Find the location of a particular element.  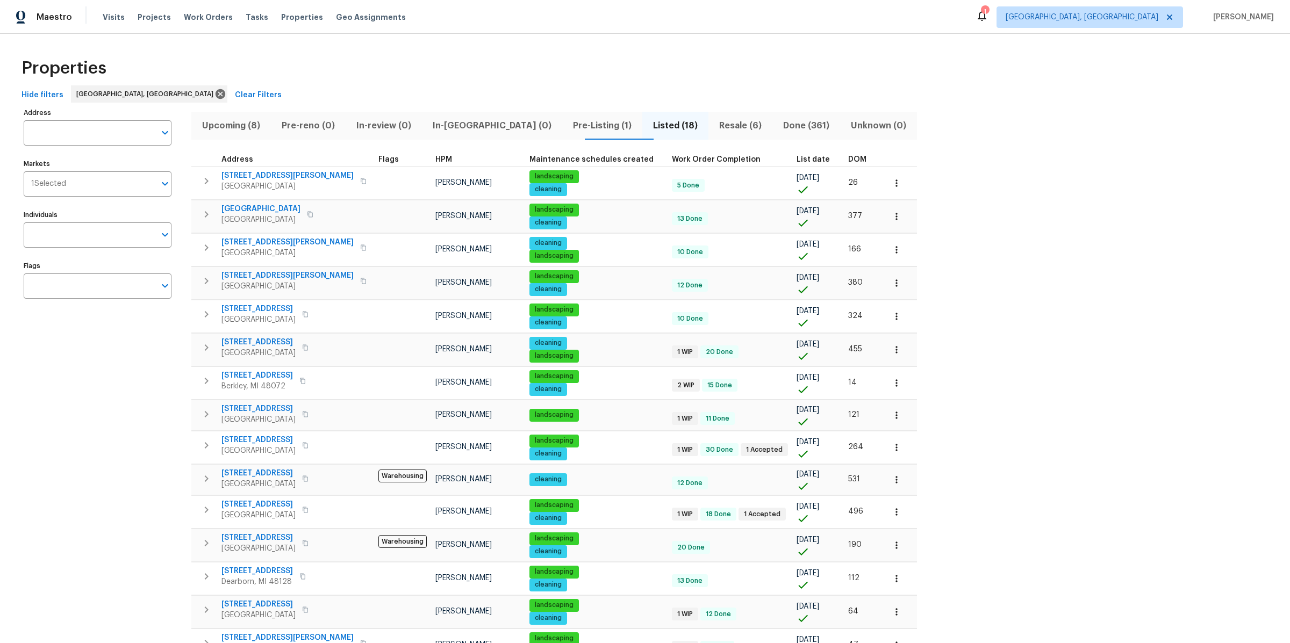

span: Properties is located at coordinates (302, 17).